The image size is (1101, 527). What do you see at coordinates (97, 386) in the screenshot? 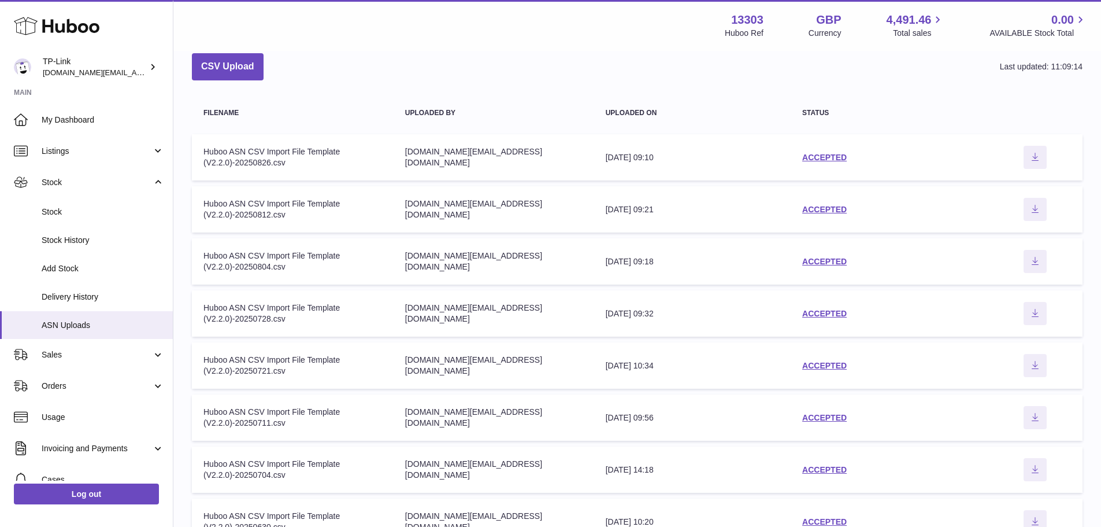
I see `span: Orders` at bounding box center [97, 386].